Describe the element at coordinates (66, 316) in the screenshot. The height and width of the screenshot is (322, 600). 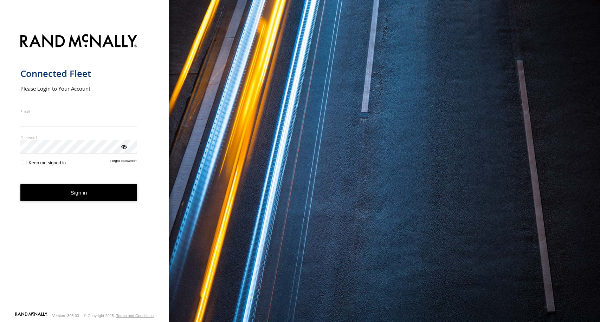
I see `div: Version: 305.03` at that location.